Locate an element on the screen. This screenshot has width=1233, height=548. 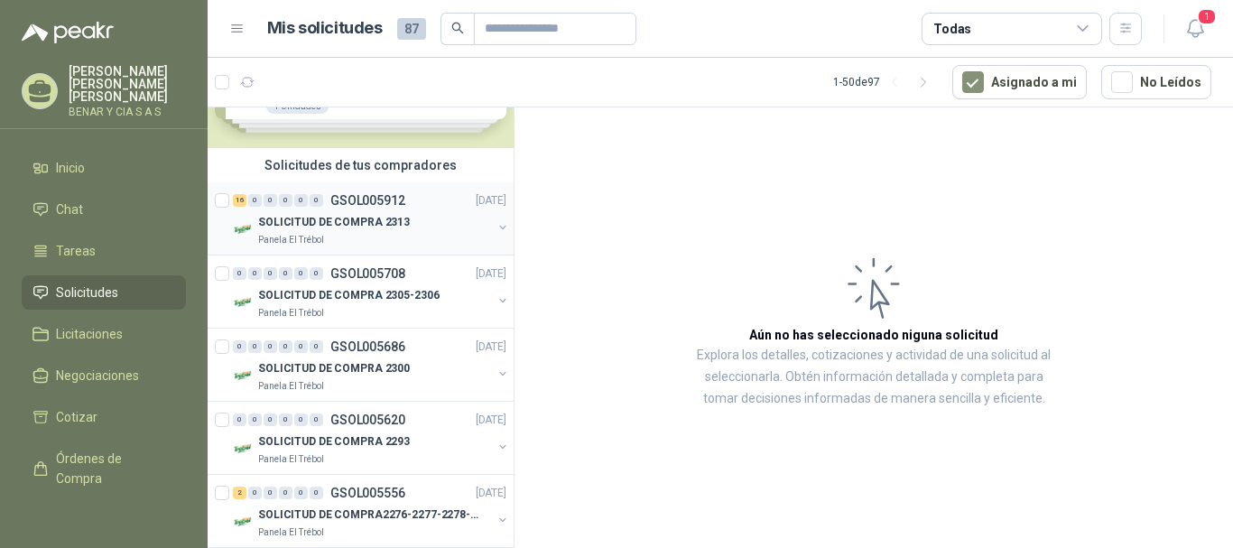
p: SOLICITUD DE COMPRA 2313 is located at coordinates (334, 222).